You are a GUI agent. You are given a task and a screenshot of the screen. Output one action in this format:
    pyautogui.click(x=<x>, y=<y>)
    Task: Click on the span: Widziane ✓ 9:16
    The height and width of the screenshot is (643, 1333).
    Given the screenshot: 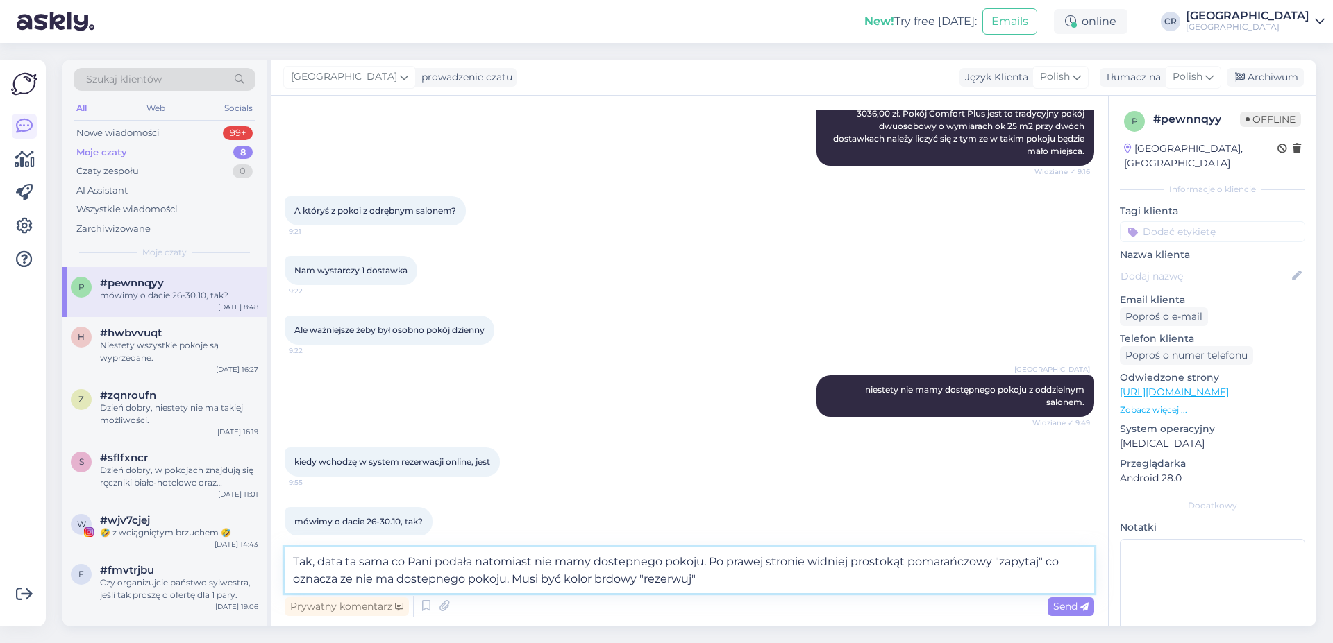 What is the action you would take?
    pyautogui.click(x=1062, y=171)
    